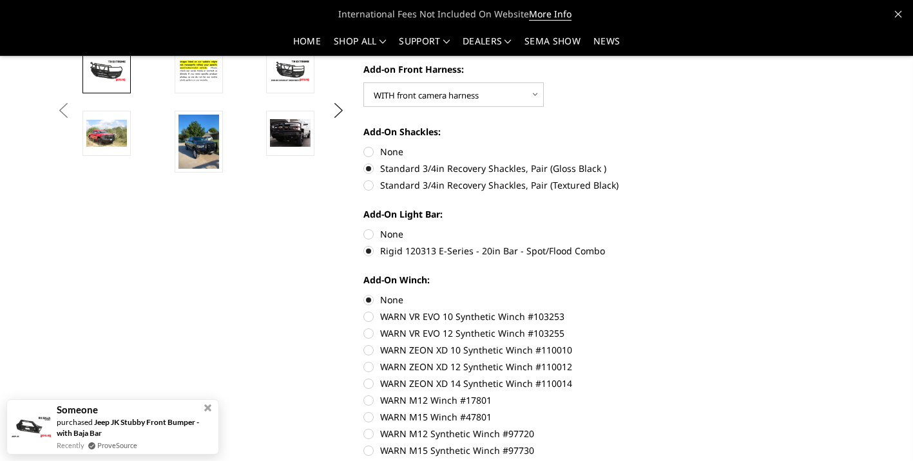 The height and width of the screenshot is (461, 913). What do you see at coordinates (339, 111) in the screenshot?
I see `button: Next` at bounding box center [339, 111].